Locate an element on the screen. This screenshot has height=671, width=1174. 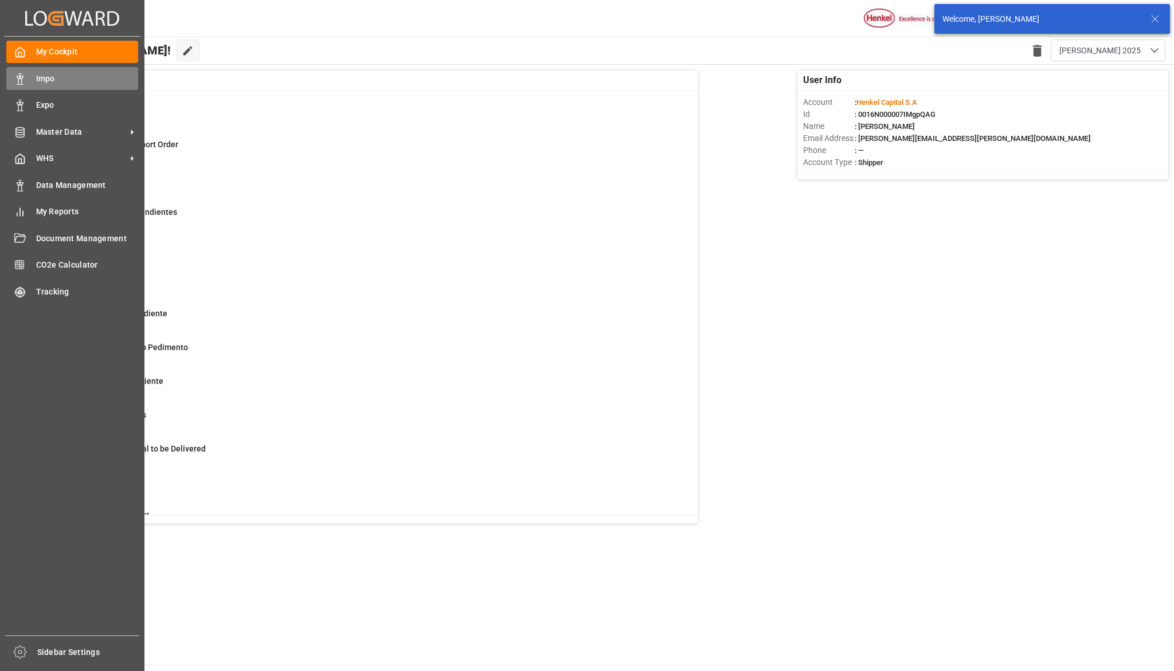
span: Storage Material to be Delivered is located at coordinates (147, 449).